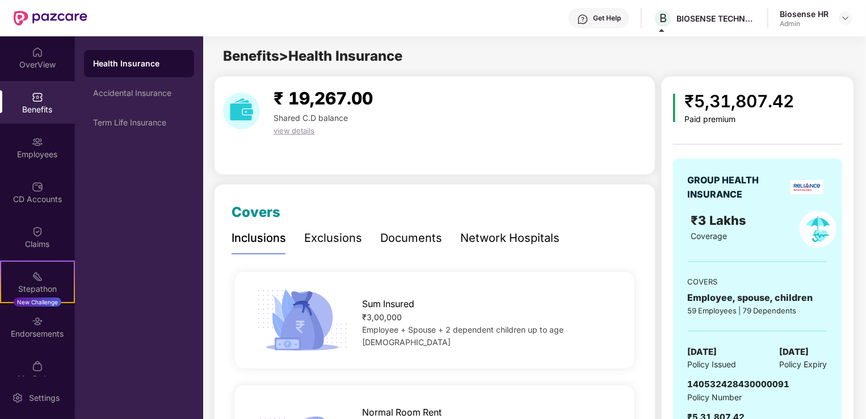  Describe the element at coordinates (139, 123) in the screenshot. I see `div: Term Life Insurance` at that location.